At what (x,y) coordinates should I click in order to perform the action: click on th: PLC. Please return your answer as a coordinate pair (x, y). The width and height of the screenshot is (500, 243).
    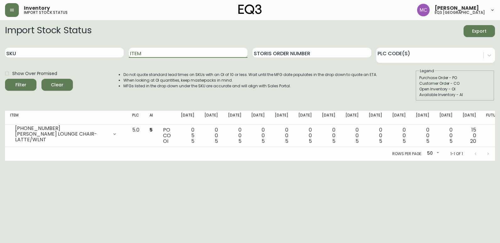
    Looking at the image, I should click on (136, 118).